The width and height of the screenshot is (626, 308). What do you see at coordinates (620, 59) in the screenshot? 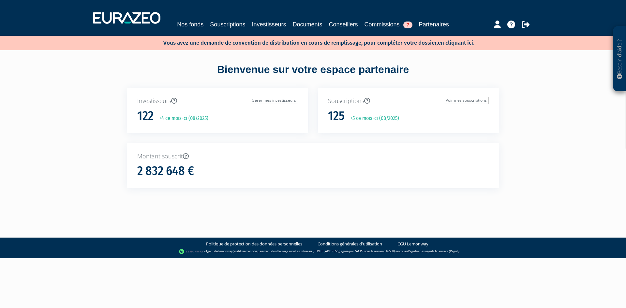
I see `p: Besoin d'aide ?` at bounding box center [620, 59].